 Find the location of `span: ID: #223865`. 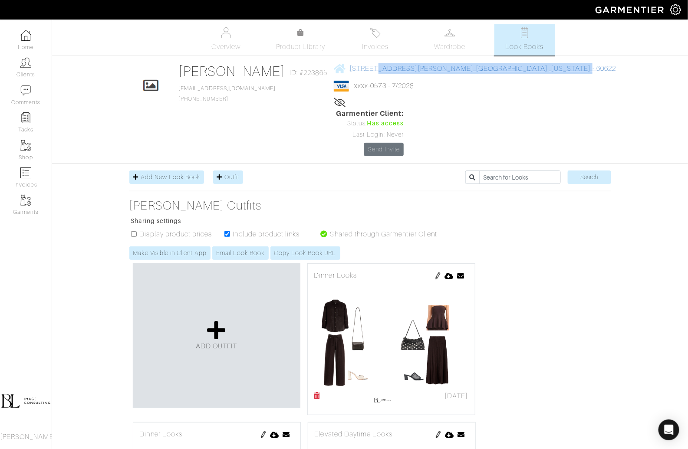

span: ID: #223865 is located at coordinates (308, 73).